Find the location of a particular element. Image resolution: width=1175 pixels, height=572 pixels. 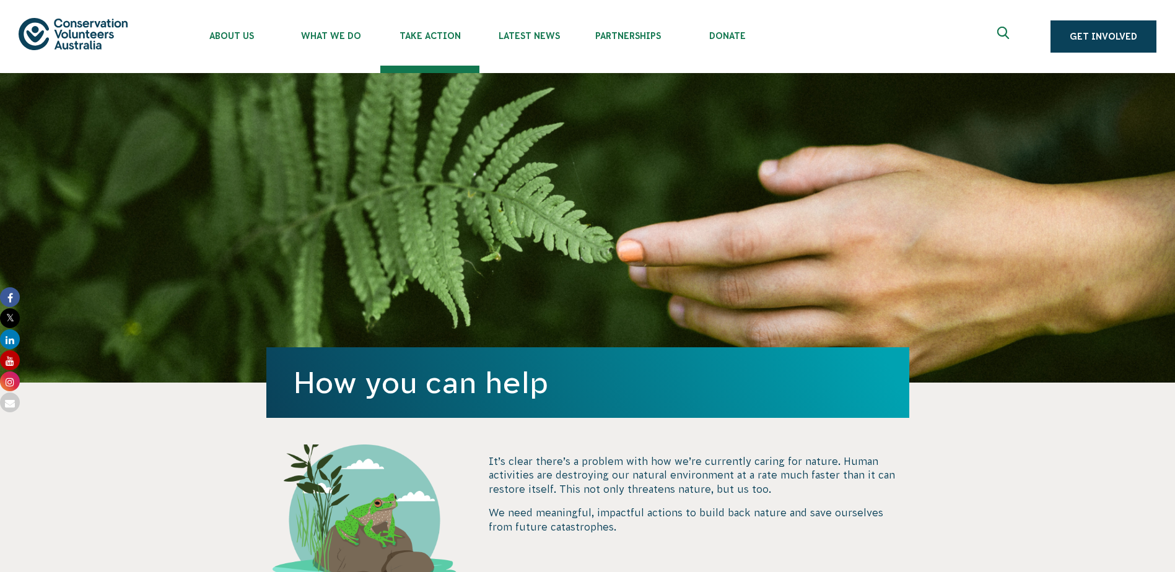

img: logo.svg is located at coordinates (73, 33).